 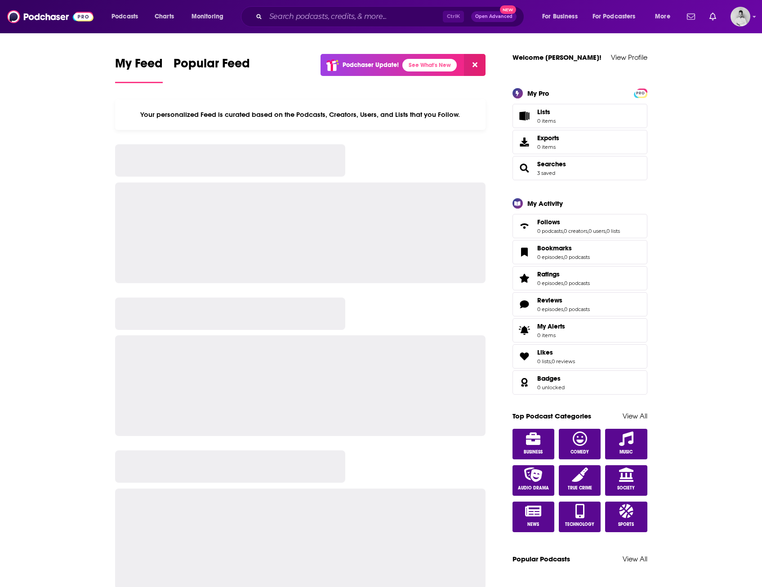 I want to click on span: Music, so click(x=626, y=452).